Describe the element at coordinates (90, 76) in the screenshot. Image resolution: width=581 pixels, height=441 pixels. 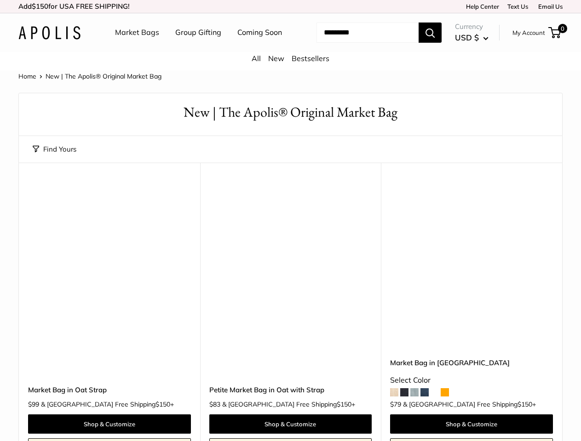
I see `nav: Breadcrumb` at that location.